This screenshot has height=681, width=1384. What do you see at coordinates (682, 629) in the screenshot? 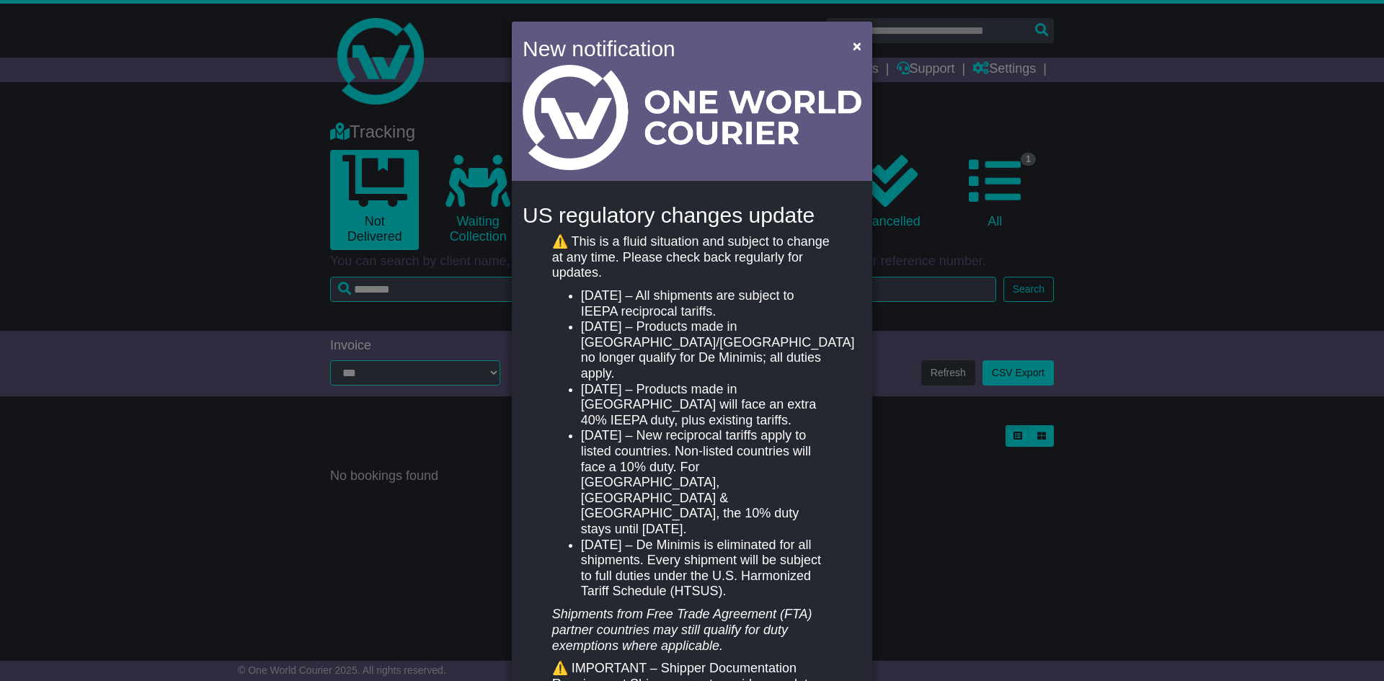
I see `em: Shipments from Free Trade Agreement (FTA) partner countries may still qualify for duty exemptions...` at bounding box center [682, 629].